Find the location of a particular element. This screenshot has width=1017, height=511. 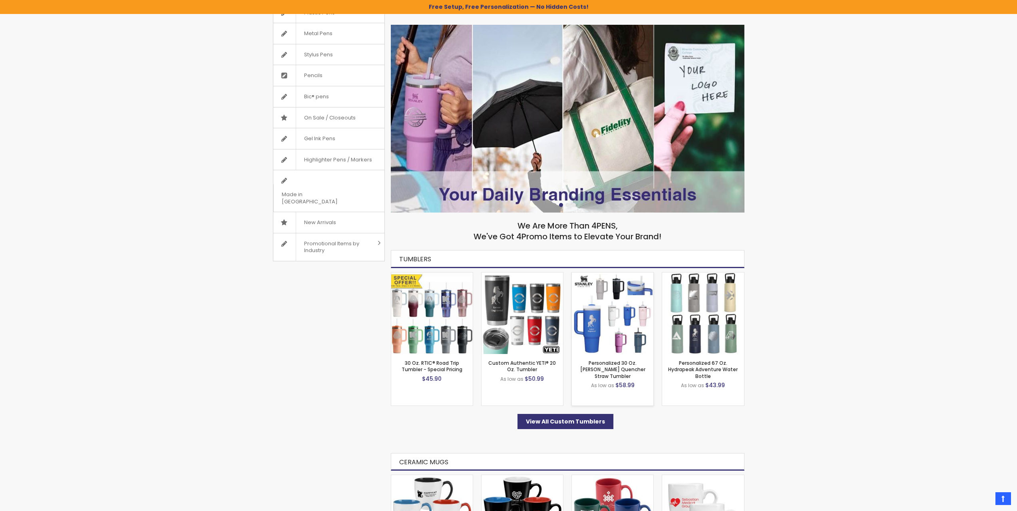

img: Personalized 67 Oz. Hydrapeak Adventure Water Bottle is located at coordinates (703, 313).